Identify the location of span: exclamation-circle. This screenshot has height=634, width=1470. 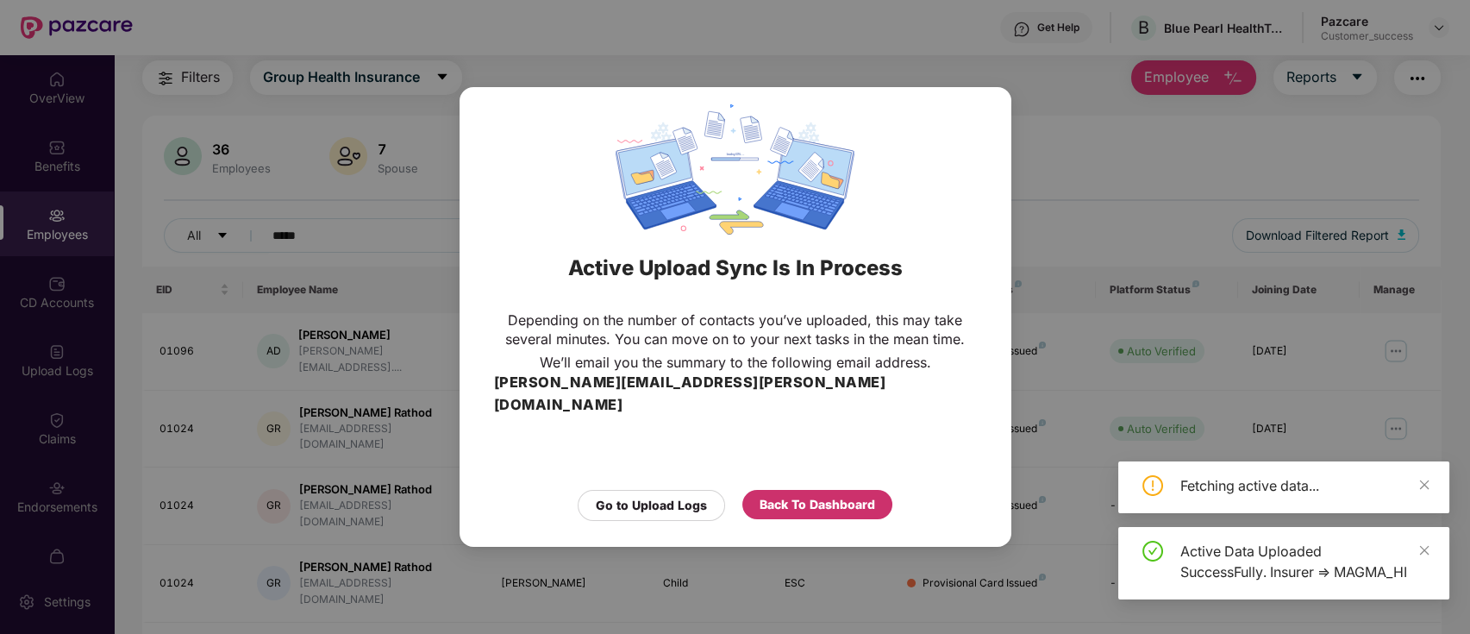
(1153, 486).